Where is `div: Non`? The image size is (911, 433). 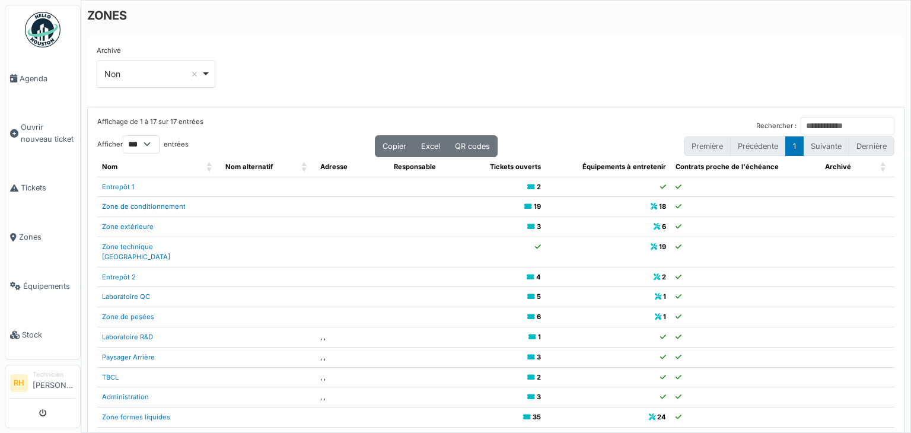
div: Non is located at coordinates (152, 74).